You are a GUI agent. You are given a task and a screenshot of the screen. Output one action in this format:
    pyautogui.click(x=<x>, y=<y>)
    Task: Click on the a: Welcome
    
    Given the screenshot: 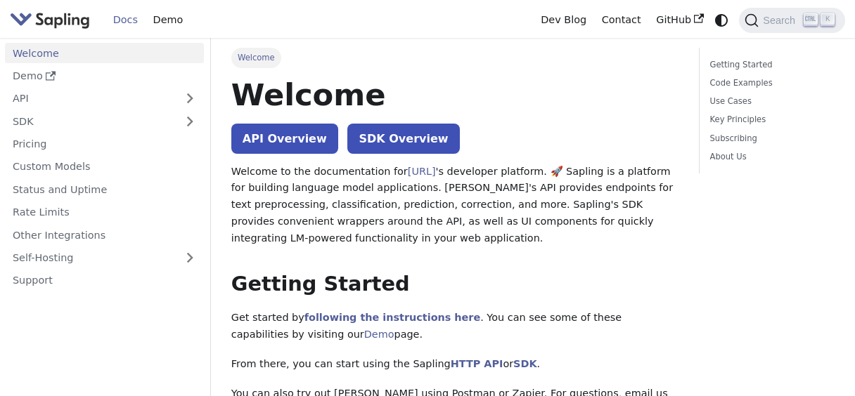 What is the action you would take?
    pyautogui.click(x=104, y=53)
    